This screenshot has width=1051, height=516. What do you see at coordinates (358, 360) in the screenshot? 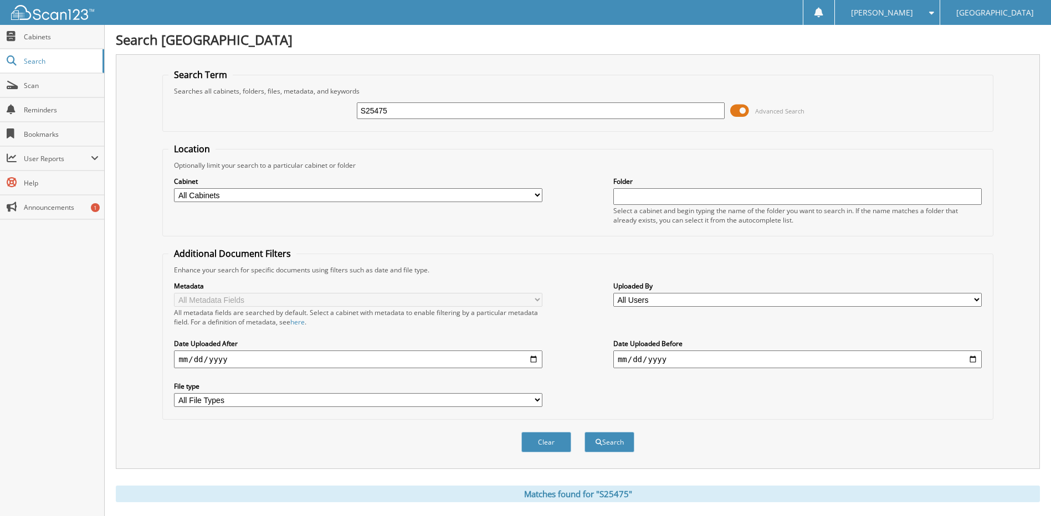
I see `input: start` at bounding box center [358, 360].